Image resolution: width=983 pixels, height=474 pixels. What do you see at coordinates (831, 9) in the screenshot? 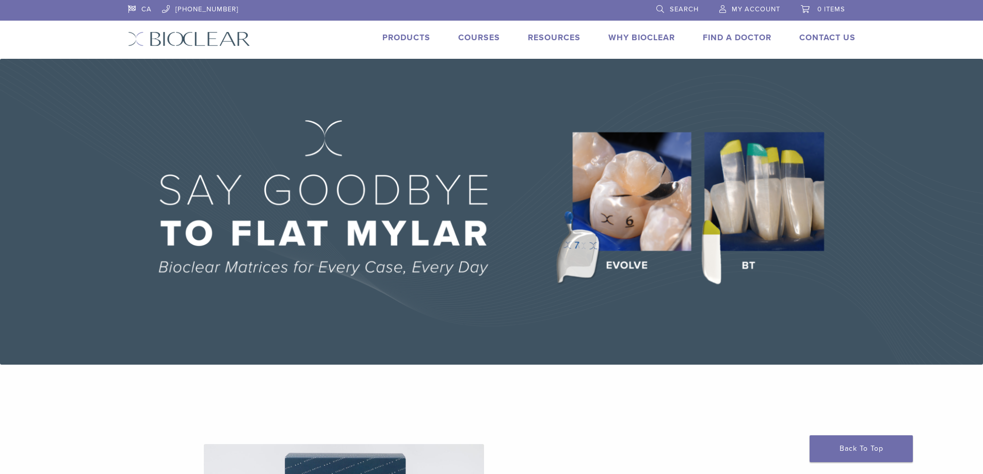
I see `span: 0 items` at bounding box center [831, 9].